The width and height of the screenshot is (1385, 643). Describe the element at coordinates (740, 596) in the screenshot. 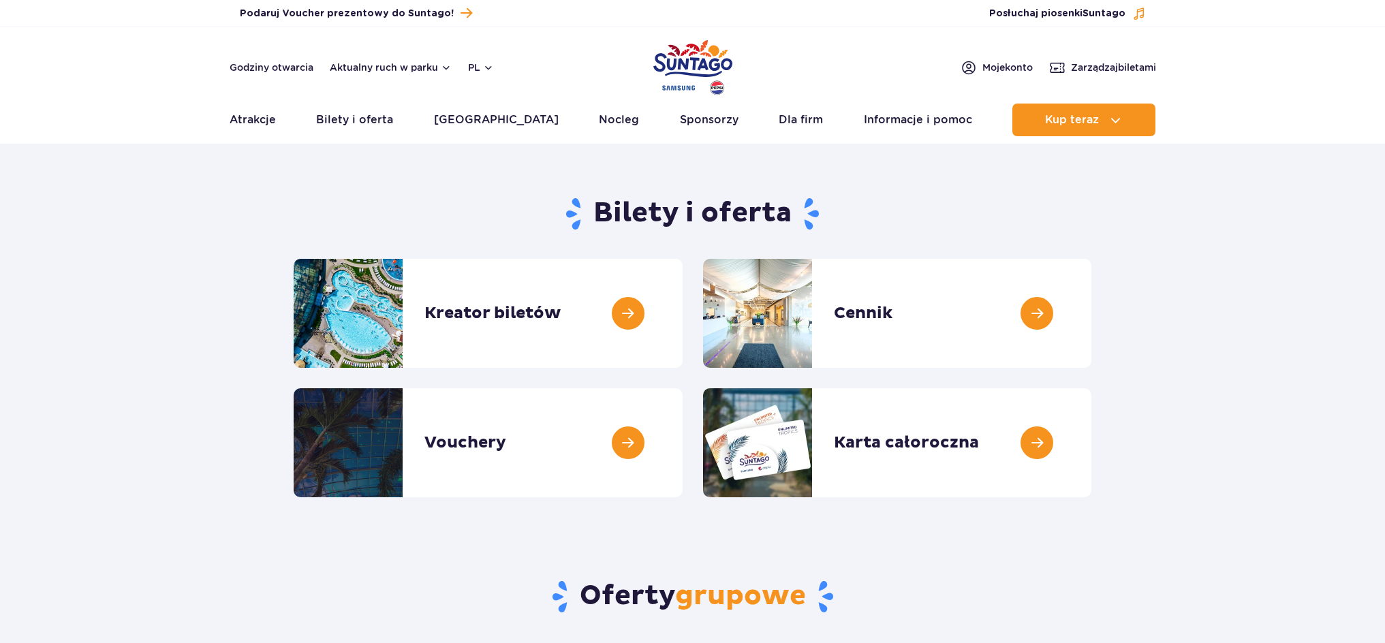

I see `span: grupowe` at that location.